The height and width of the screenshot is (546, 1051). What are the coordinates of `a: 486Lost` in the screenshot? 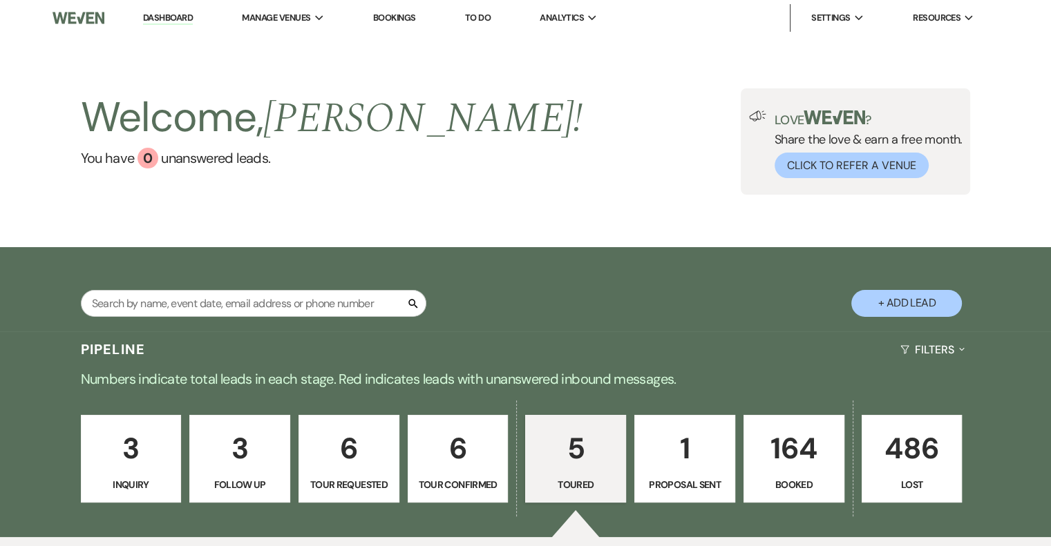 It's located at (912, 459).